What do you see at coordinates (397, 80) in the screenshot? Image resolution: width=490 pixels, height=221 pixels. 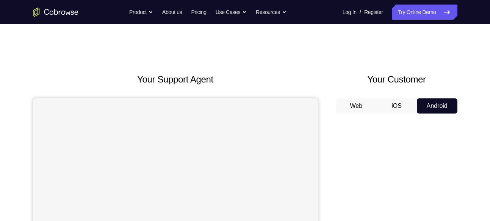 I see `h2: Your Customer` at bounding box center [397, 80].